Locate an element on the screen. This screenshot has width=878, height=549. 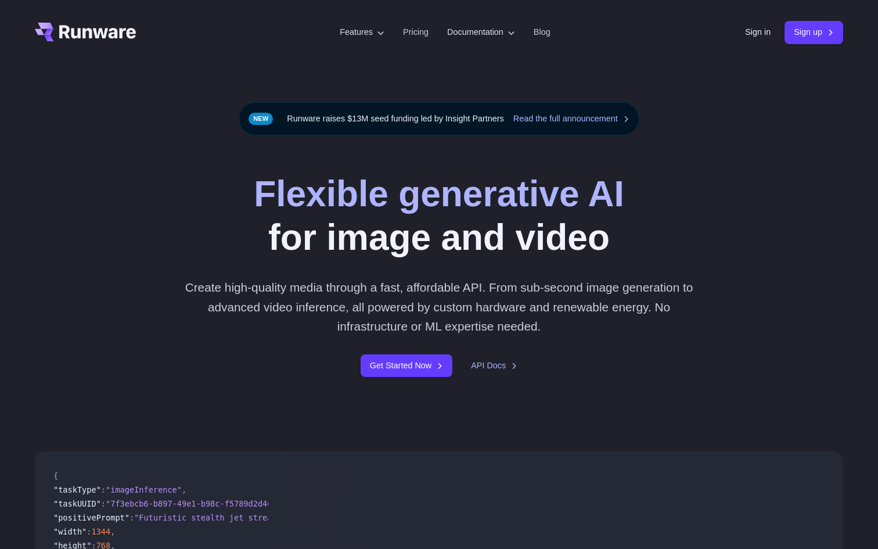
span: "imageInference" is located at coordinates (143, 490).